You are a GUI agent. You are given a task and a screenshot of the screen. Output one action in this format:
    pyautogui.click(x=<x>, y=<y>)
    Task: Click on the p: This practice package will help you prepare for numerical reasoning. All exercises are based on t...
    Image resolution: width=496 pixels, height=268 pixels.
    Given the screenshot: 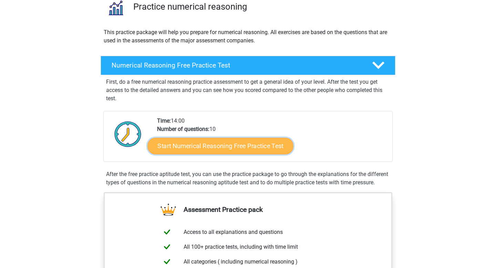 What is the action you would take?
    pyautogui.click(x=248, y=37)
    